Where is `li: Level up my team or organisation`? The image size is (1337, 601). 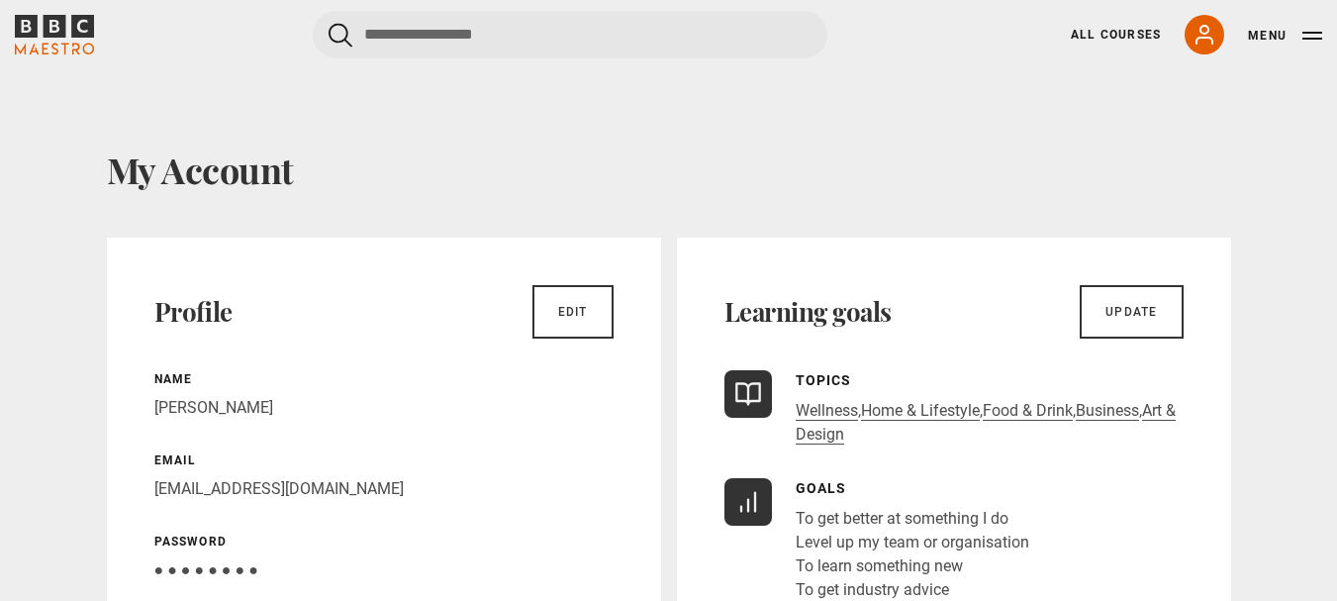 li: Level up my team or organisation is located at coordinates (912, 542).